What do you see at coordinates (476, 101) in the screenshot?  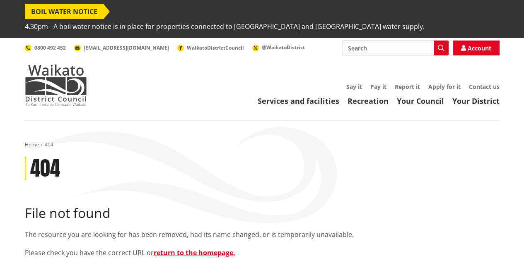 I see `a: Your District` at bounding box center [476, 101].